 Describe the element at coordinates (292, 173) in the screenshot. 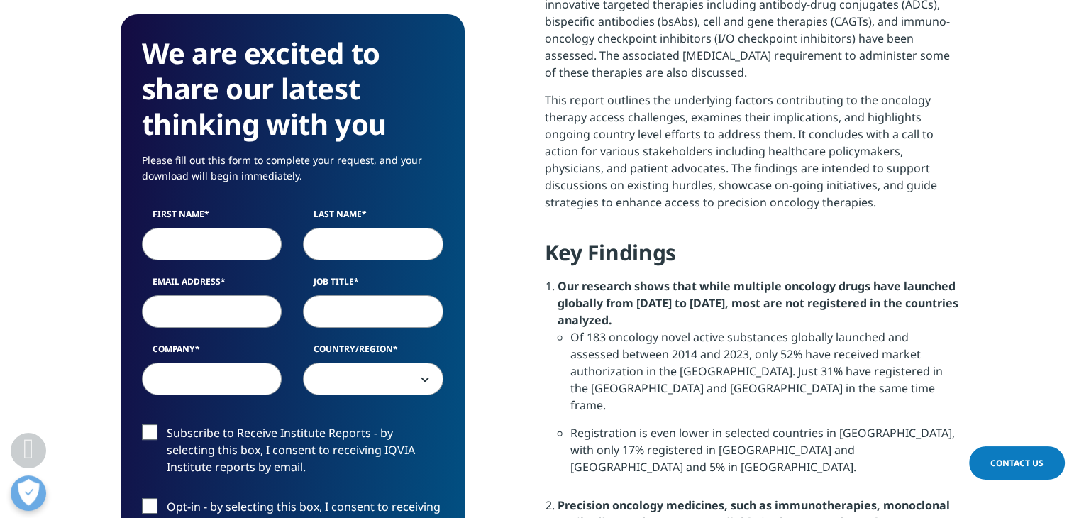

I see `p: Please fill out this form to complete your request, and your download will begin immediately.` at that location.